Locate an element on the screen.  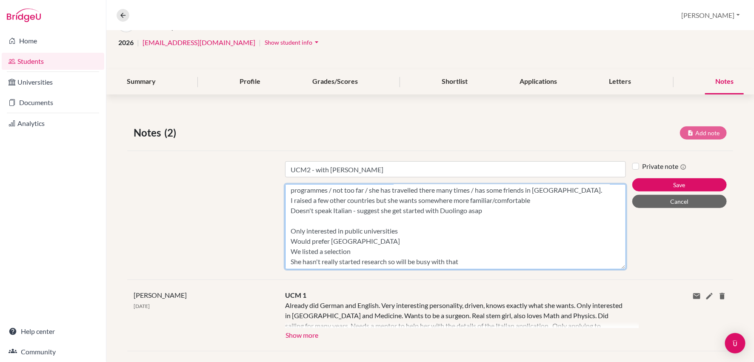
span: 2026 is located at coordinates (126, 43).